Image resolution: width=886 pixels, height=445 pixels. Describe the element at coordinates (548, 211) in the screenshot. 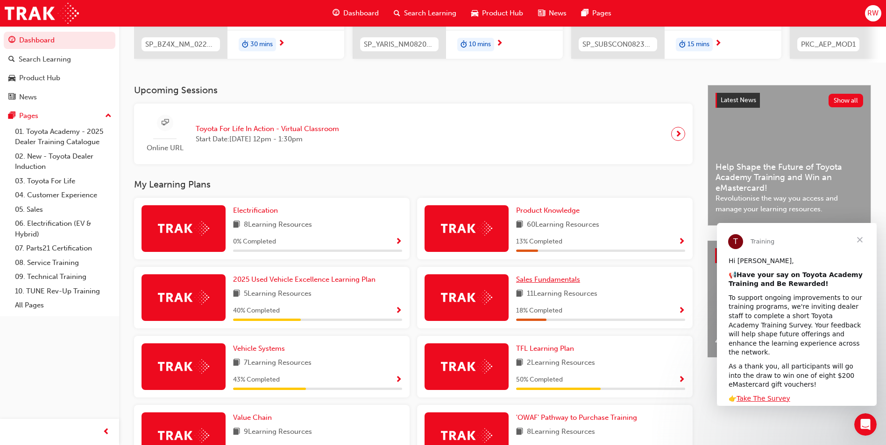

I see `span: Product Knowledge` at that location.